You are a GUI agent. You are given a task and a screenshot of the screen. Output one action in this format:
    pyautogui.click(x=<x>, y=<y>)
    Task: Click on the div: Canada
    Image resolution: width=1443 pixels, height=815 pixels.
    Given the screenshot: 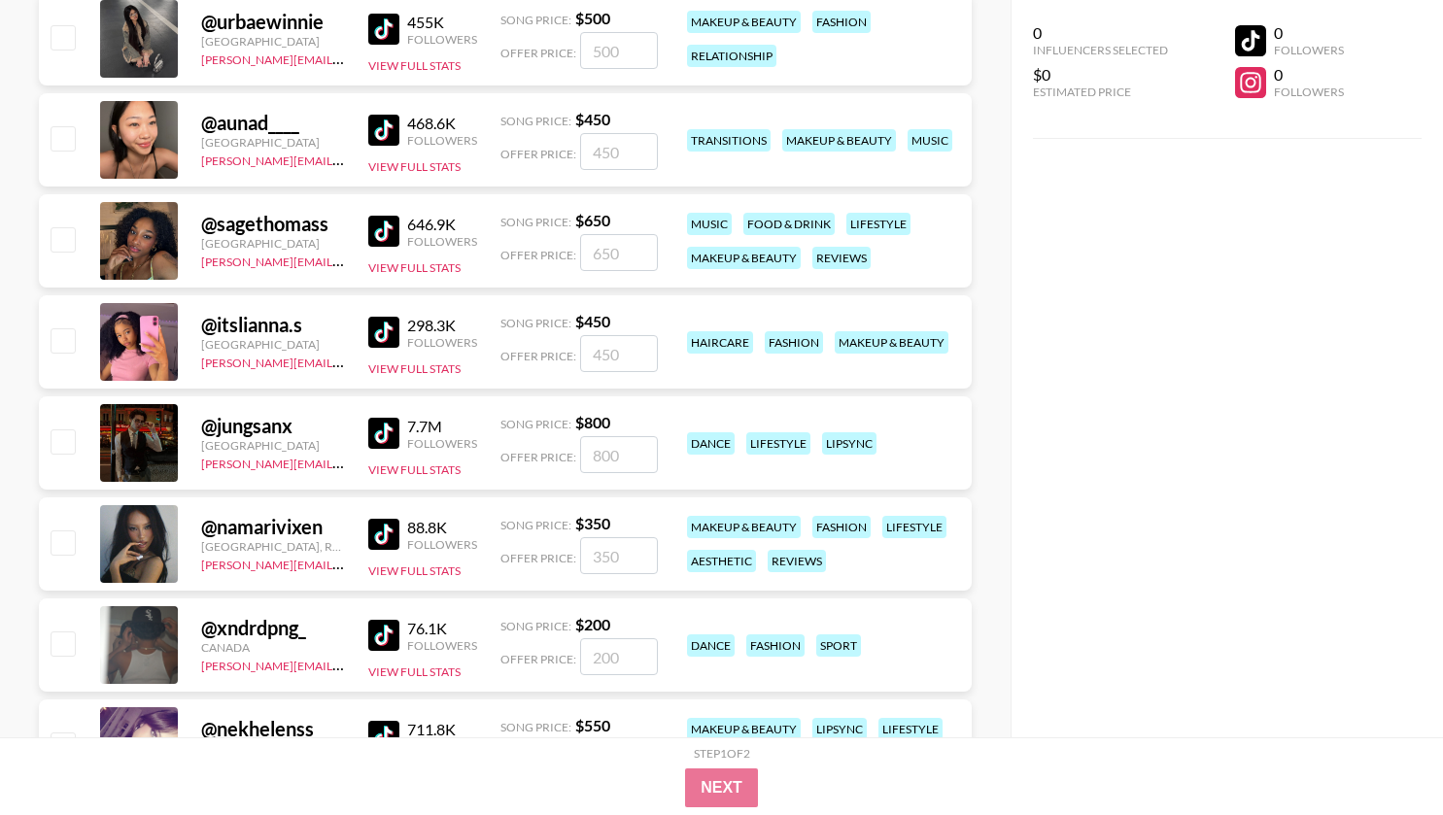 What is the action you would take?
    pyautogui.click(x=273, y=647)
    